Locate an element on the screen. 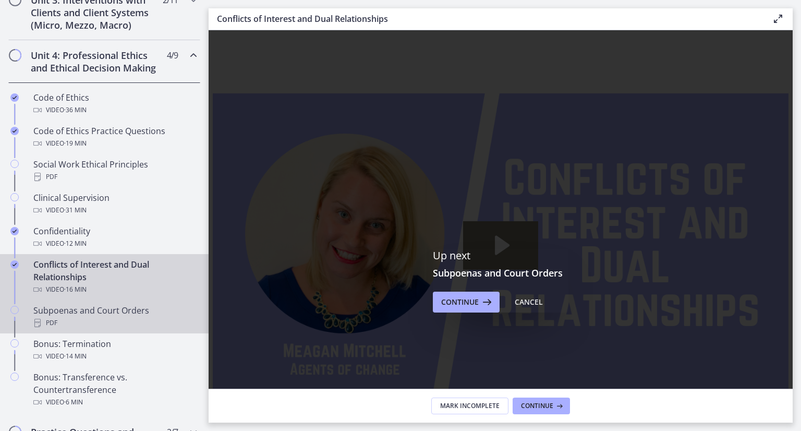 This screenshot has width=801, height=431. span: · 16 min is located at coordinates (75, 289).